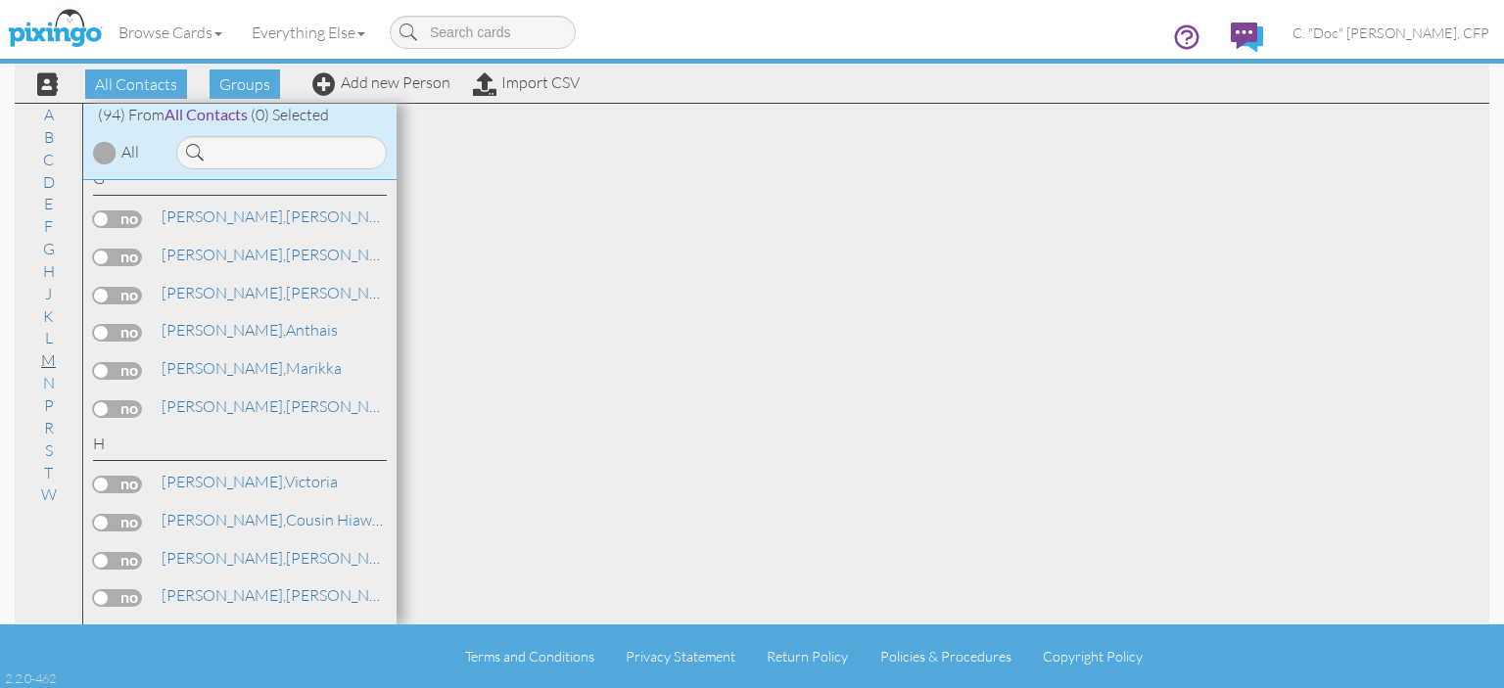 This screenshot has height=688, width=1504. I want to click on a: A, so click(49, 115).